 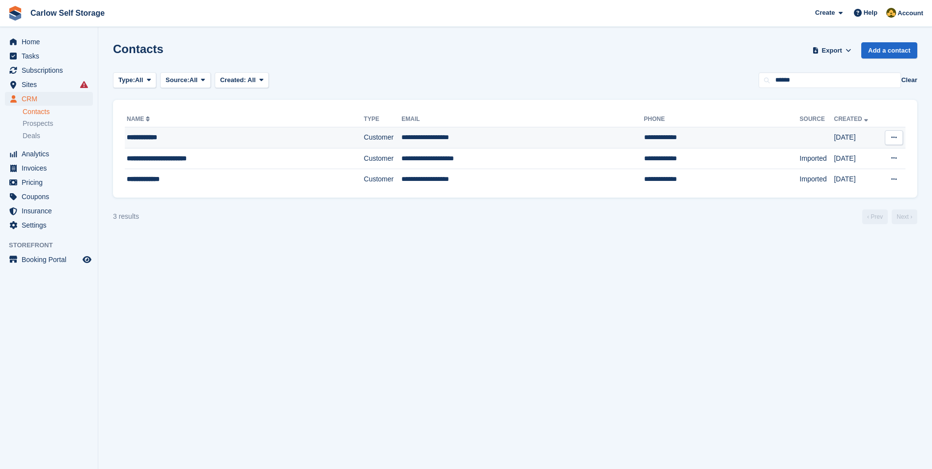 I want to click on div: 3 results, so click(x=126, y=216).